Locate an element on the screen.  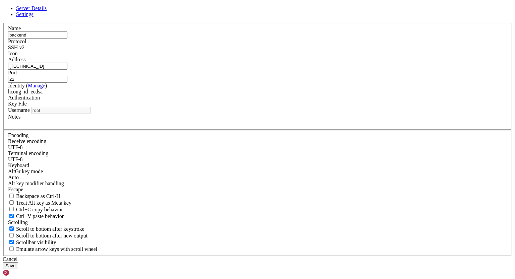
img: Shellngn is located at coordinates (22, 273).